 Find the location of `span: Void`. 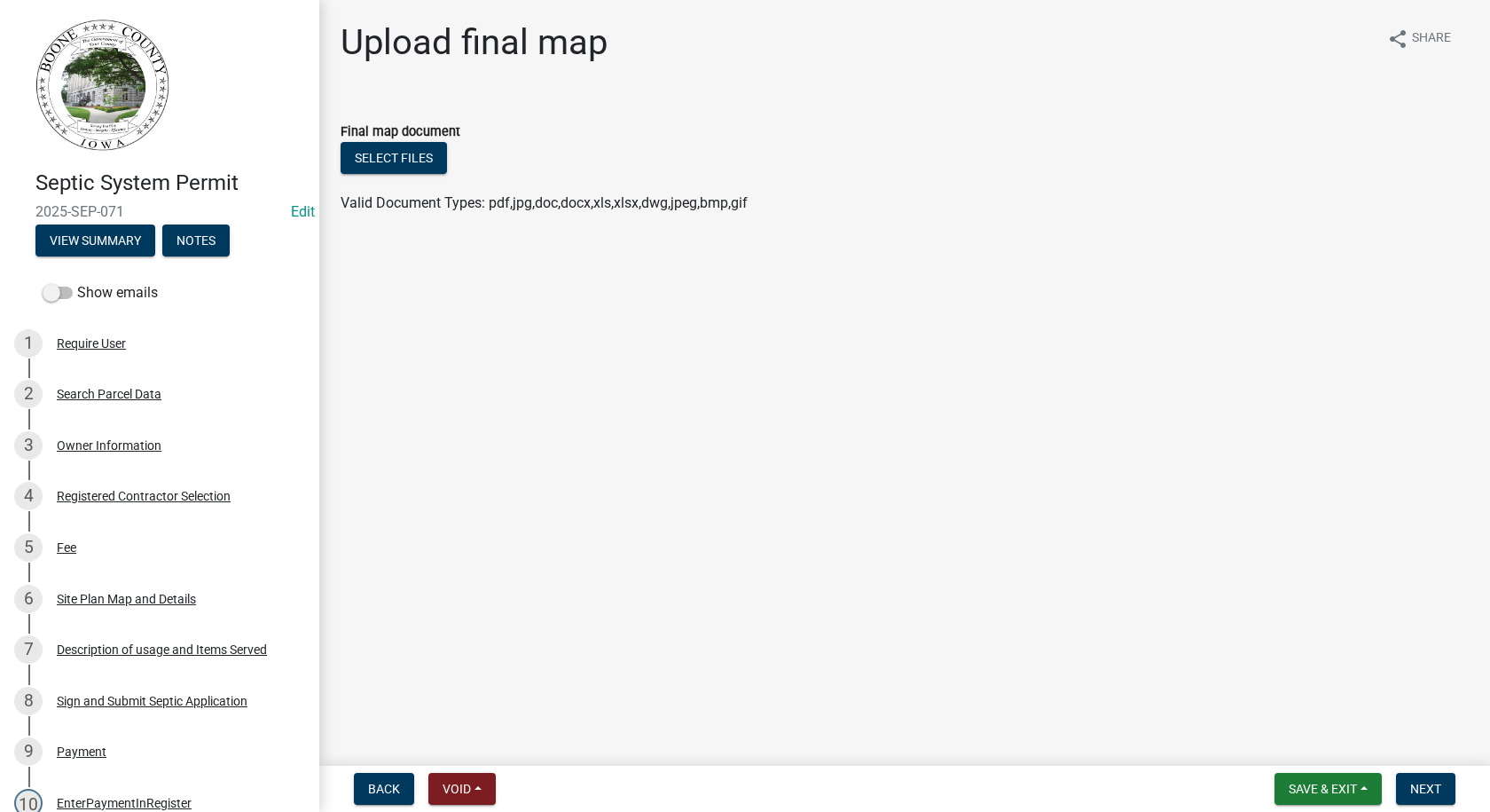

span: Void is located at coordinates (457, 789).